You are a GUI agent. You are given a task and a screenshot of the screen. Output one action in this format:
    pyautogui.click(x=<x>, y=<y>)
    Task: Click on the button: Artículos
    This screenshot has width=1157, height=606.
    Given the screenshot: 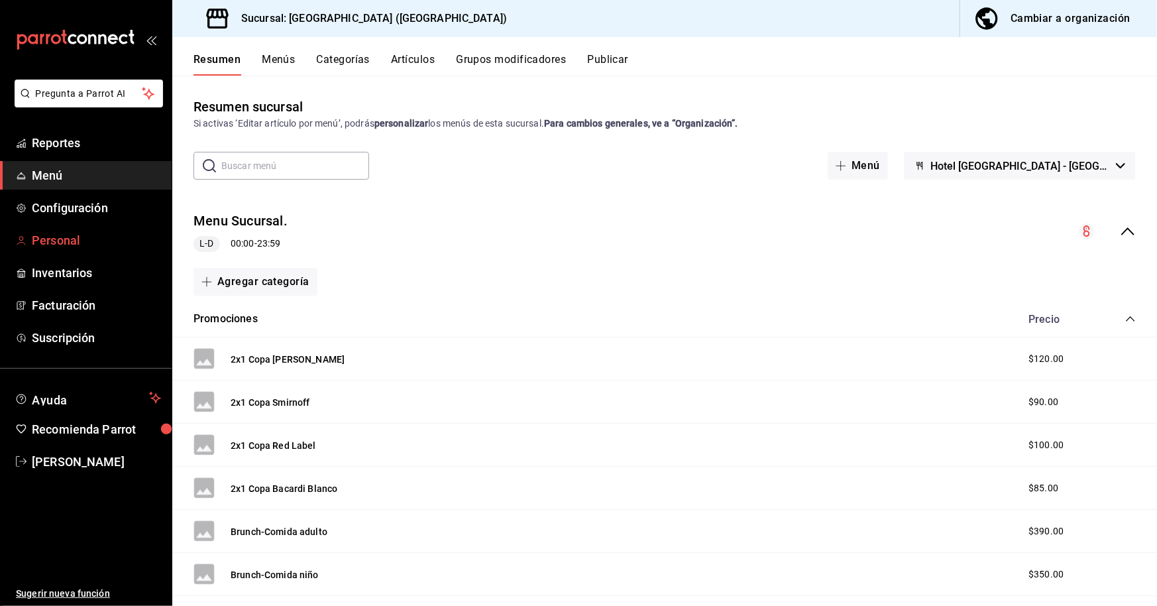 What is the action you would take?
    pyautogui.click(x=413, y=64)
    